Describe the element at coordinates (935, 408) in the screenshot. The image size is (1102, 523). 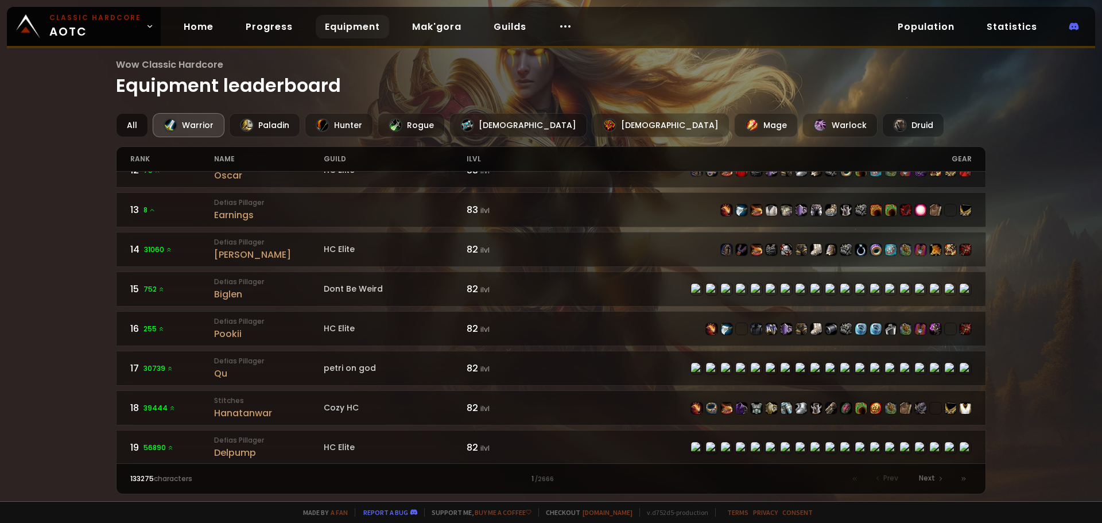
I see `img: item-21126` at that location.